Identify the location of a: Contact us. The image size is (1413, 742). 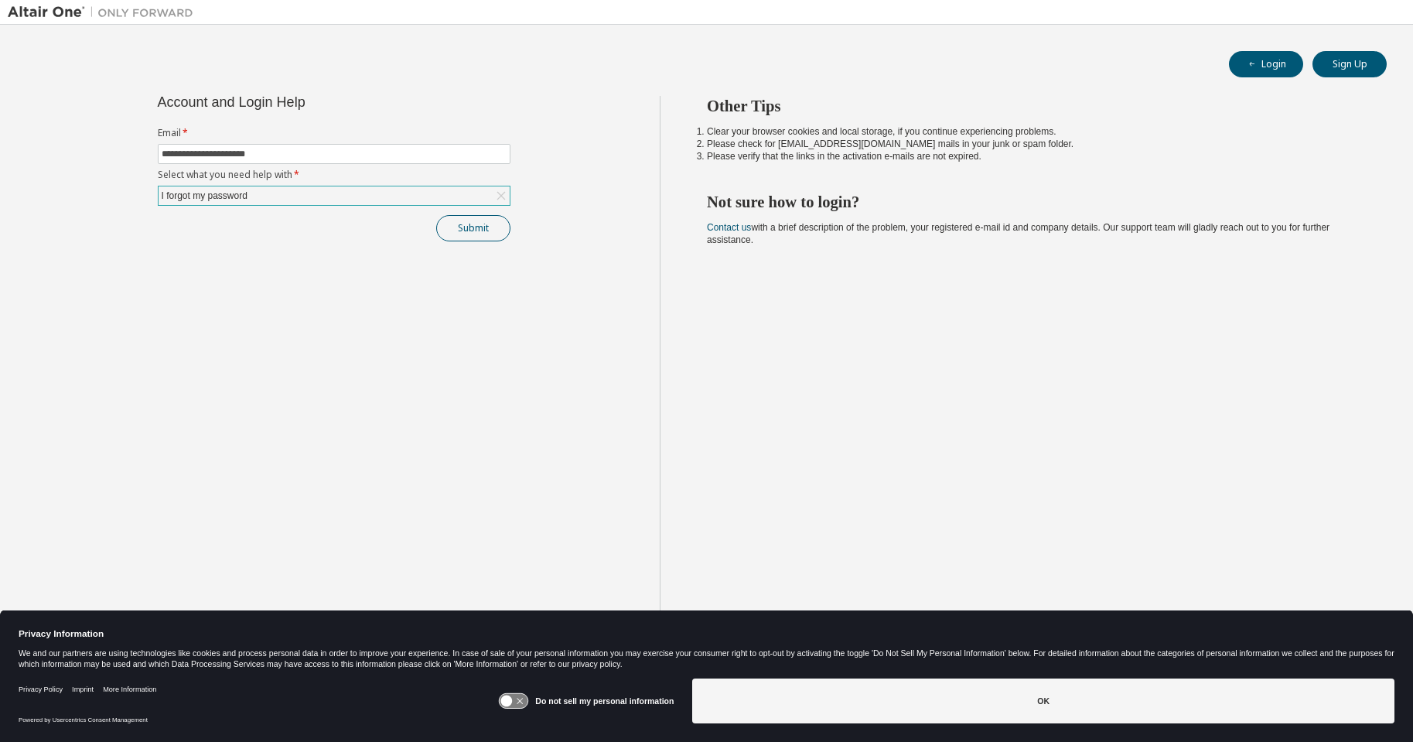
(729, 227).